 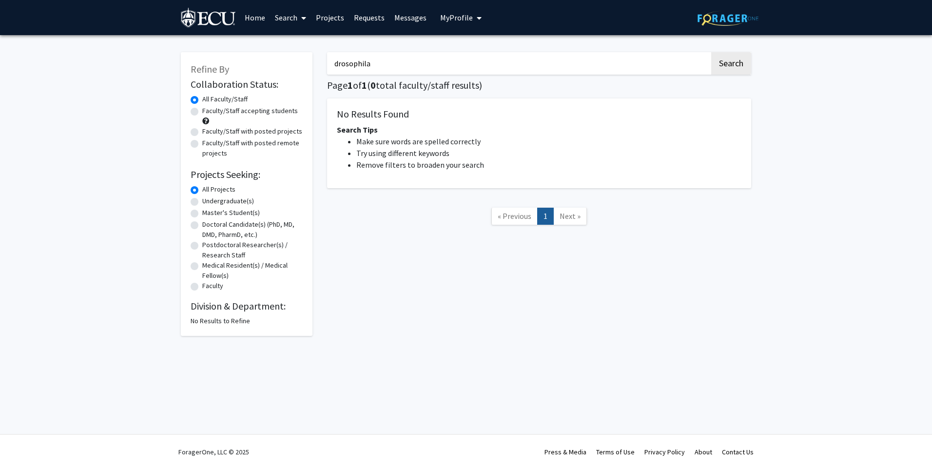 What do you see at coordinates (549, 153) in the screenshot?
I see `li: Try using different keywords` at bounding box center [549, 153].